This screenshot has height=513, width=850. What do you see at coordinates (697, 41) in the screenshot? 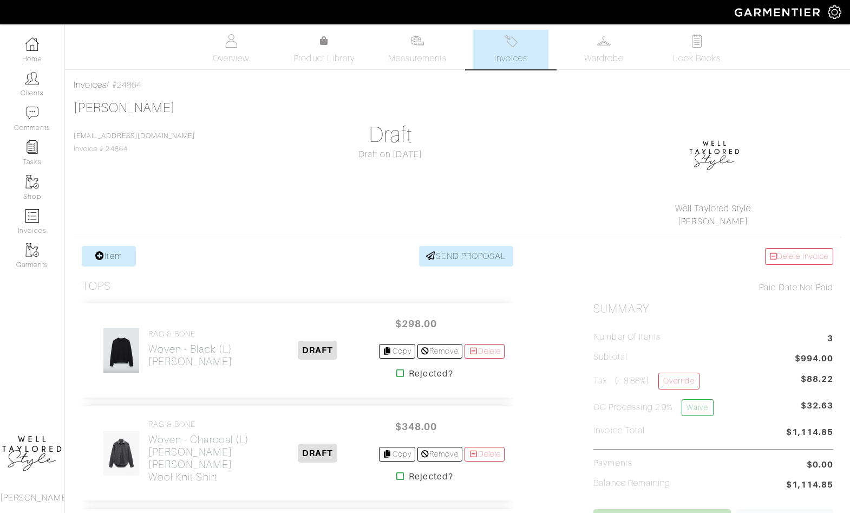
I see `img: todo-9ac3debb85659649dc8f770b8b6100bb5dab4b48dedcbae339e5042a72dfd3cc.svg` at bounding box center [697, 41].